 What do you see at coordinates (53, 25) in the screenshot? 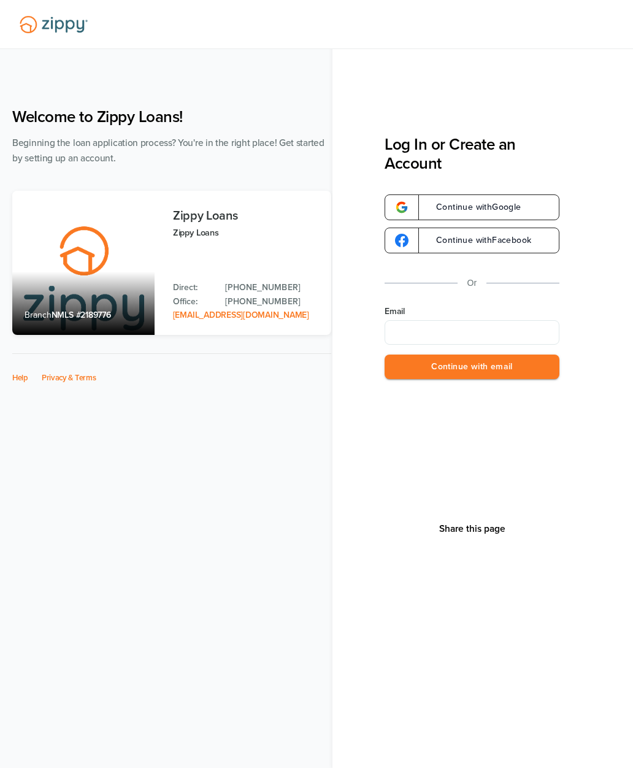
I see `img: Lender Logo` at bounding box center [53, 25].